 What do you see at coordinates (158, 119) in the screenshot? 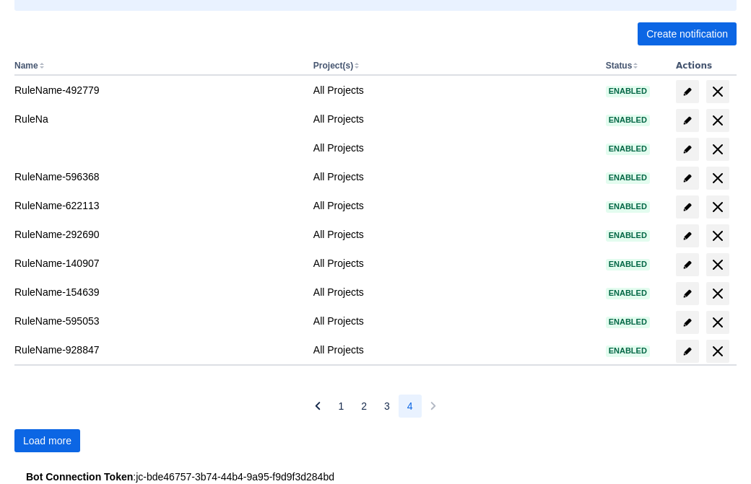
I see `div: RuleNa` at bounding box center [158, 119].